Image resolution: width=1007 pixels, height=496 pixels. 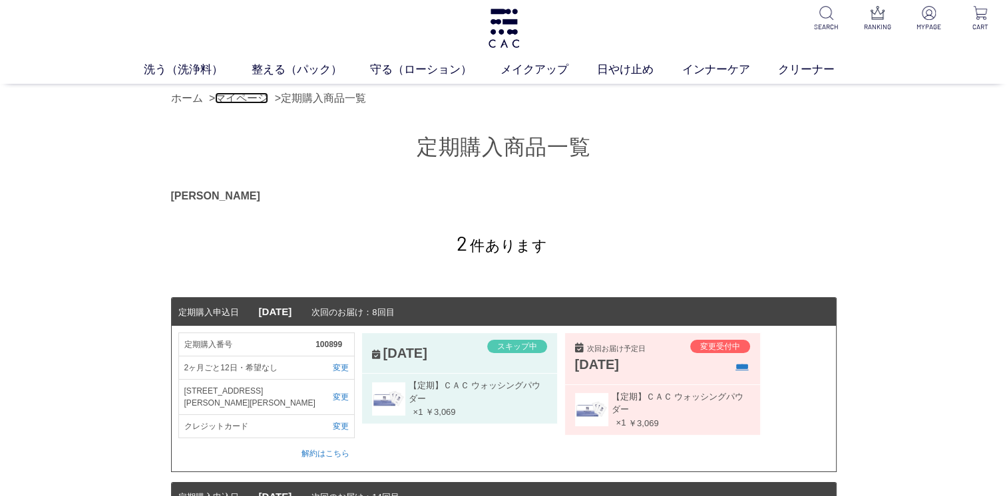 What do you see at coordinates (928, 27) in the screenshot?
I see `p: MYPAGE` at bounding box center [928, 27].